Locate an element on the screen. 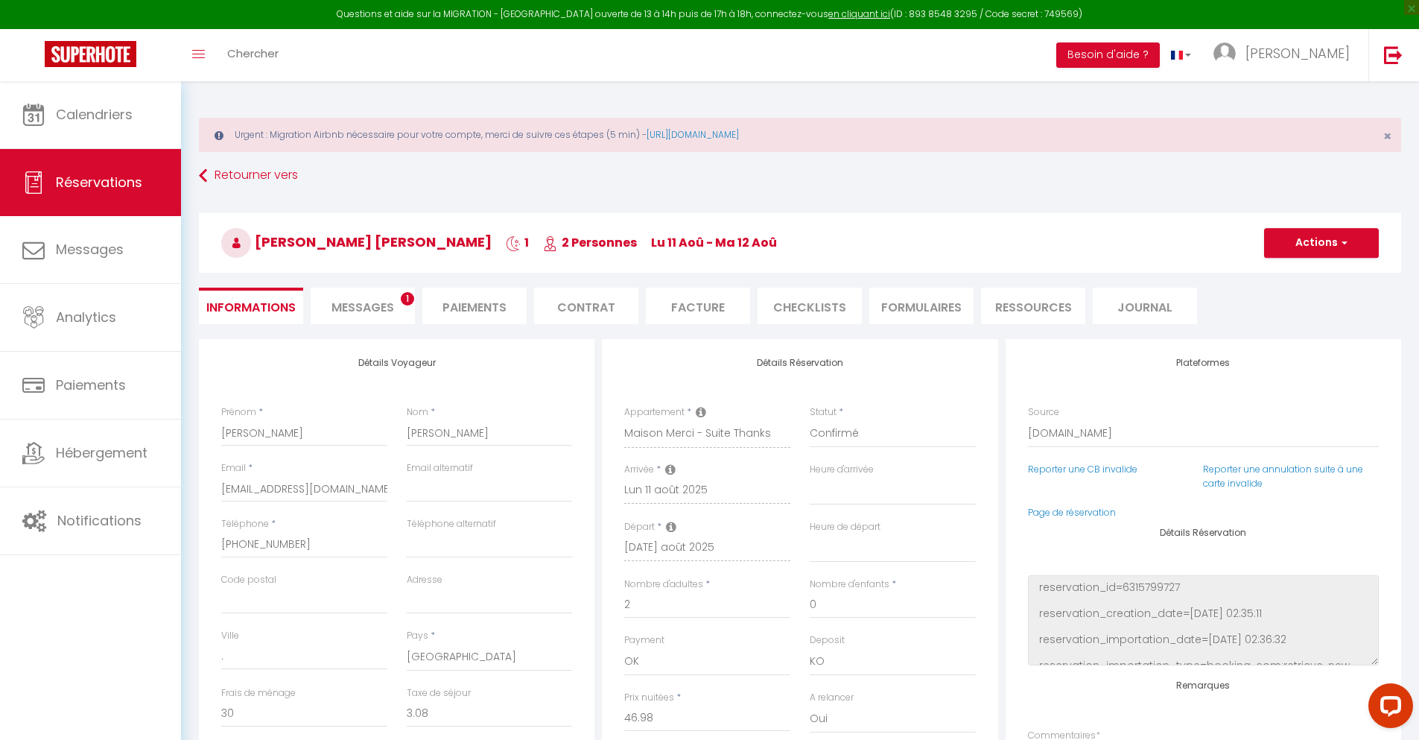  button: Open LiveChat chat widget is located at coordinates (34, 28).